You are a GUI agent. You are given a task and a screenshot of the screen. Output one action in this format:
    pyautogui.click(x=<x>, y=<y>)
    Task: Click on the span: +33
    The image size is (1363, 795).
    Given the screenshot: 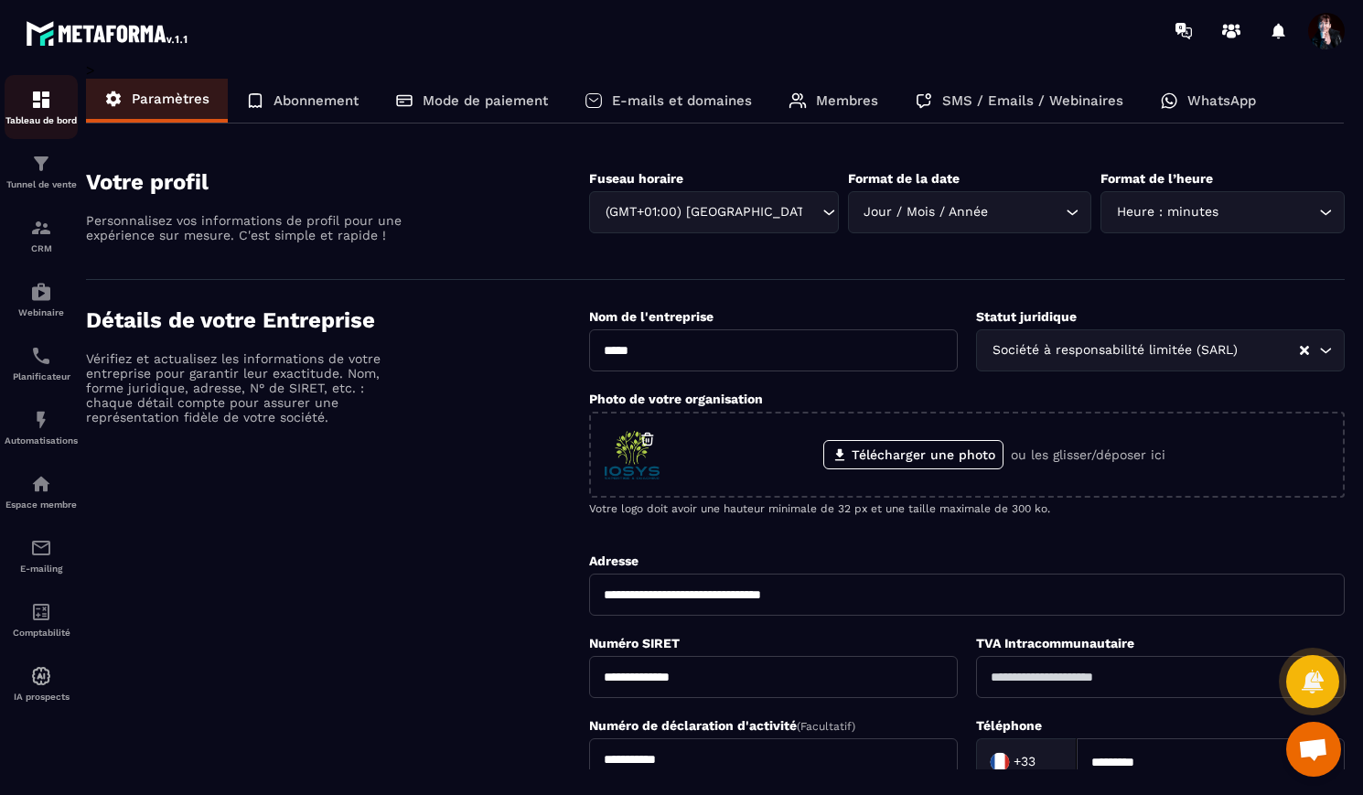 What is the action you would take?
    pyautogui.click(x=1025, y=762)
    